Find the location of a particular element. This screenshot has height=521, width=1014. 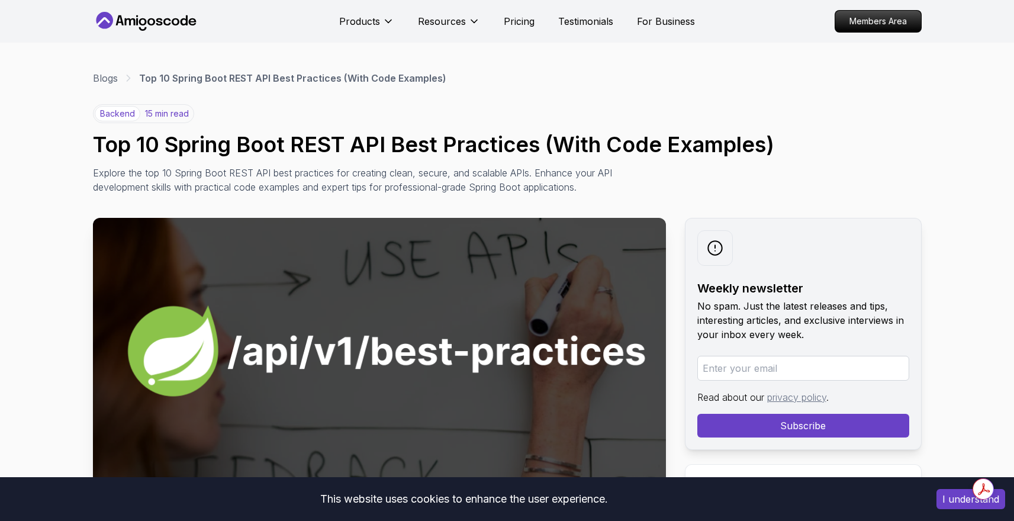

p: Resources is located at coordinates (442, 21).